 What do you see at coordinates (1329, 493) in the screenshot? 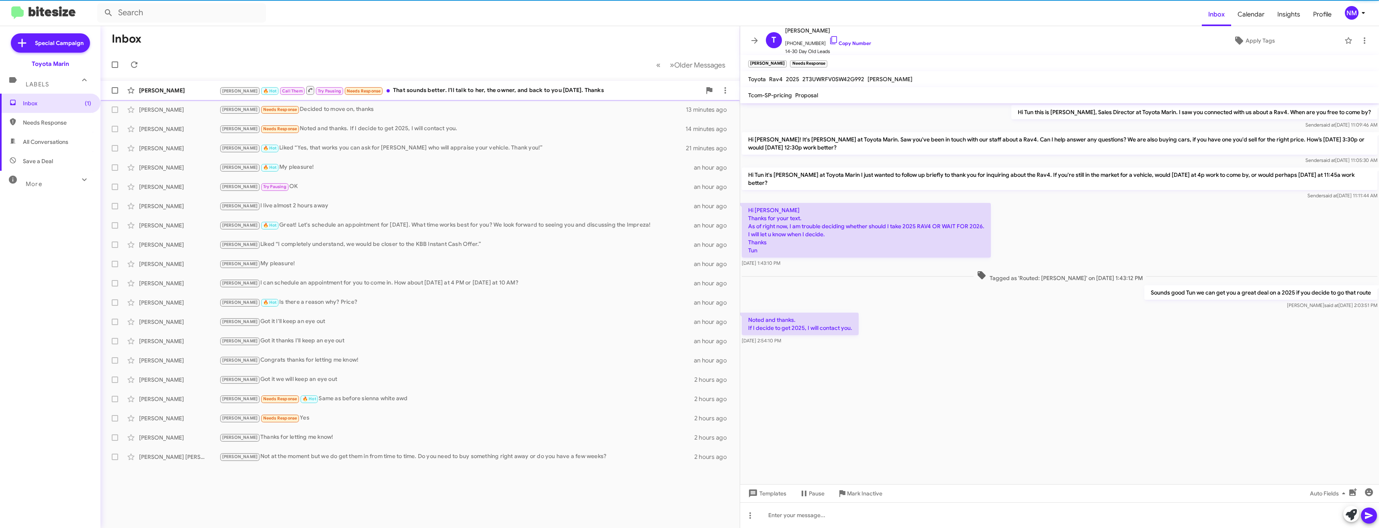
I see `button: Auto Fields` at bounding box center [1329, 493].